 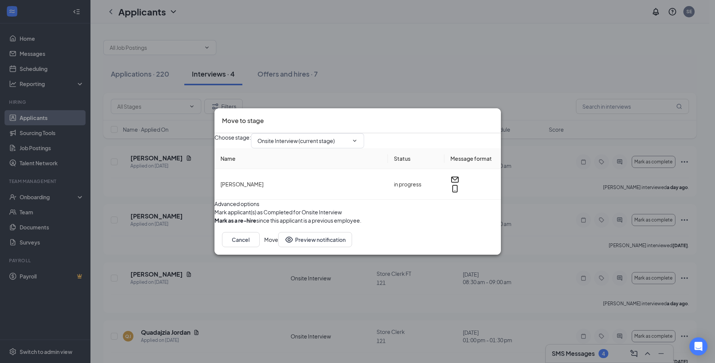 What do you see at coordinates (271, 239) in the screenshot?
I see `button: Move` at bounding box center [271, 239].